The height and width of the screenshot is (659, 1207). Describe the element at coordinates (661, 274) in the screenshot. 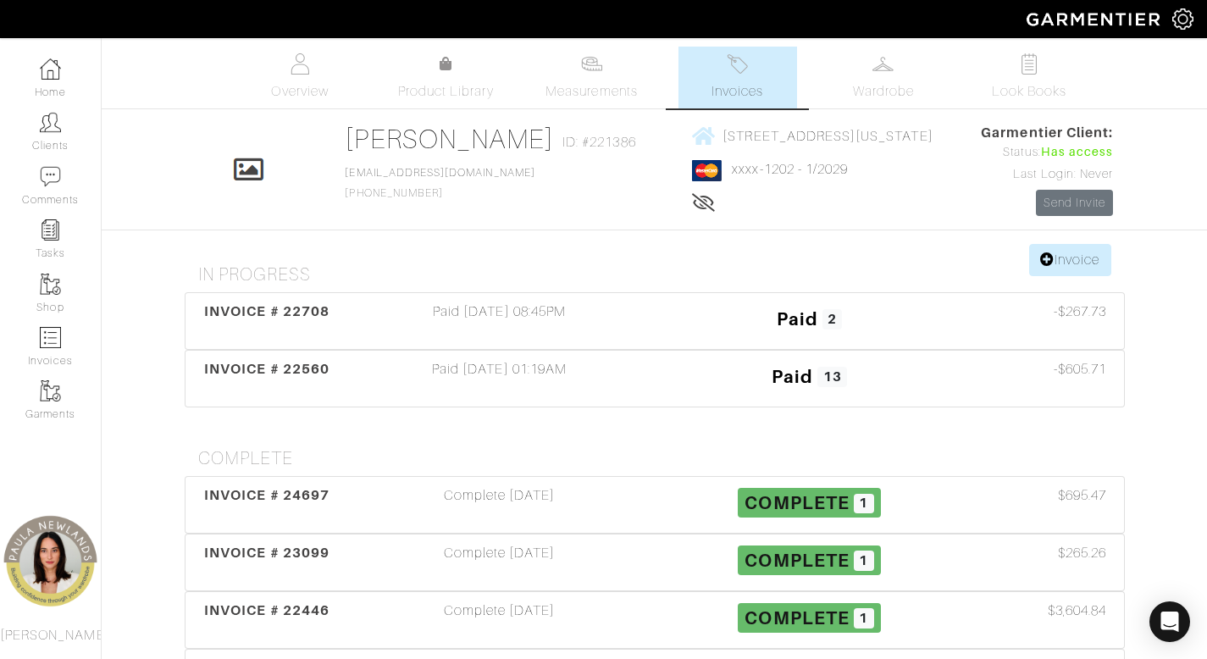

I see `h4: In Progress` at that location.